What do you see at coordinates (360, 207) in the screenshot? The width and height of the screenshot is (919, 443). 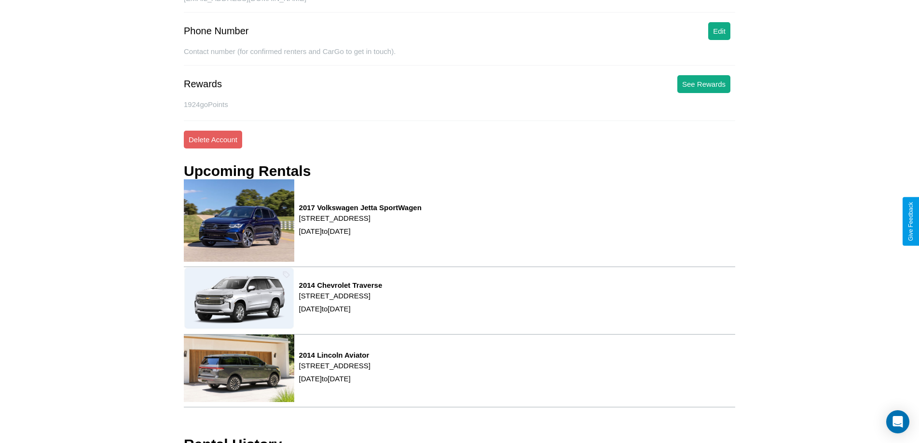 I see `h3: 2017 Volkswagen Jetta SportWagen` at bounding box center [360, 207].